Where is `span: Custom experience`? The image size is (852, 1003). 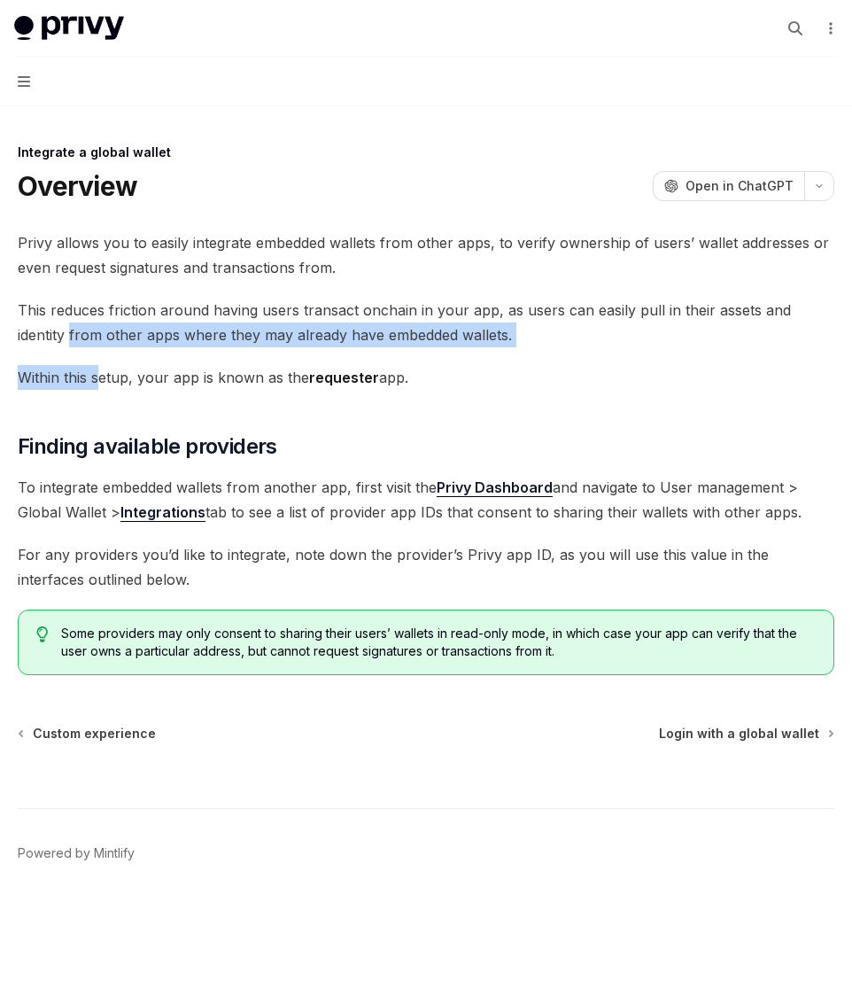 span: Custom experience is located at coordinates (94, 734).